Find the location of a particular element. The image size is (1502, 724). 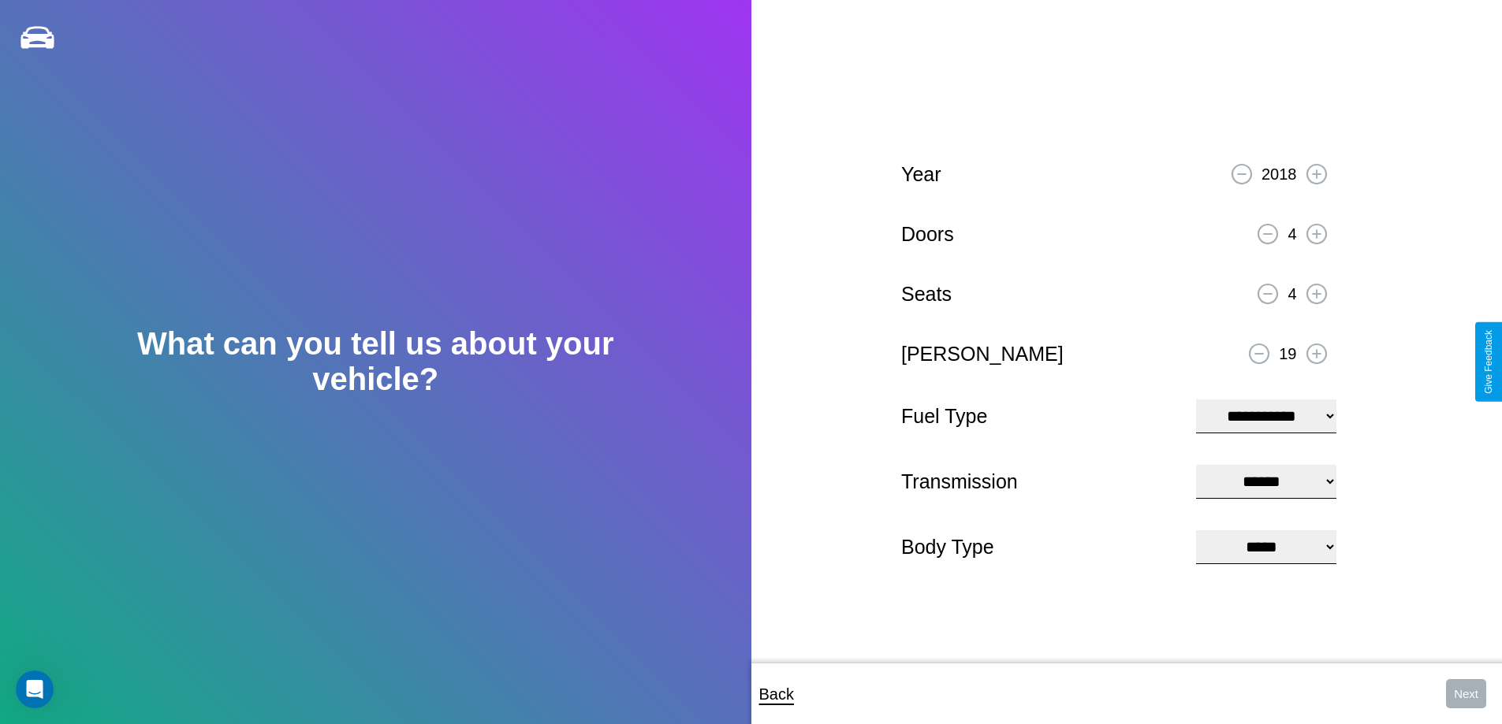

p: Back is located at coordinates (777, 695).